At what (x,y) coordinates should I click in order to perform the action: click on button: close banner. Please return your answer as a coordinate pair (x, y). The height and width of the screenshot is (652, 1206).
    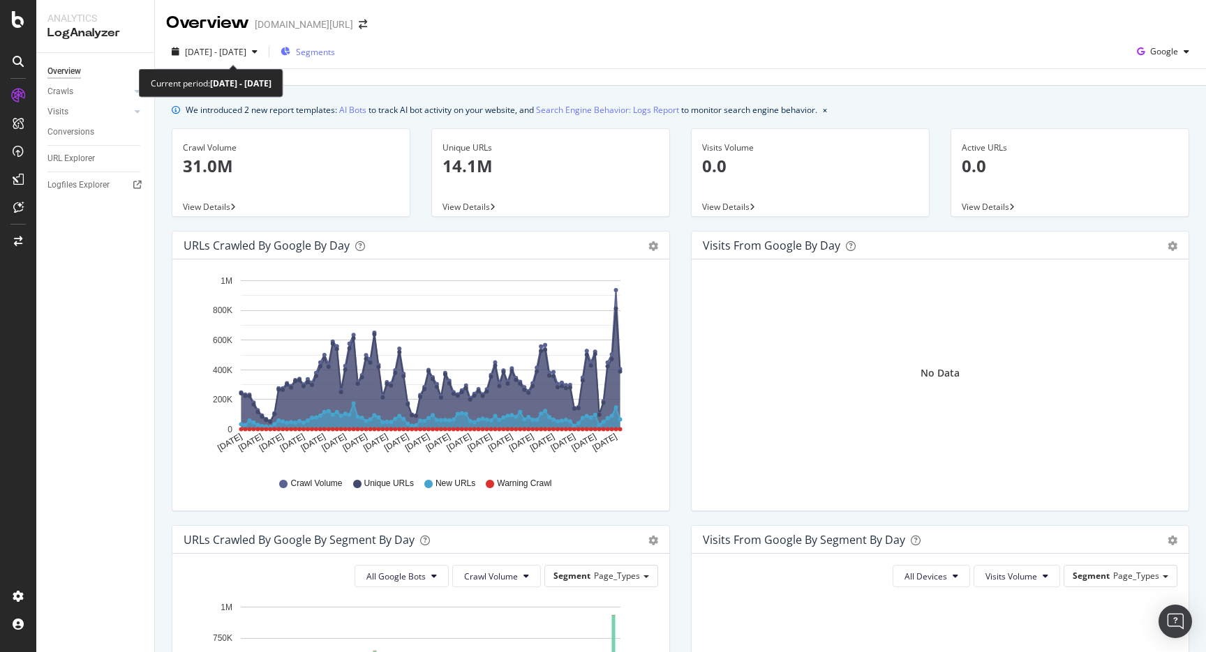
    Looking at the image, I should click on (825, 110).